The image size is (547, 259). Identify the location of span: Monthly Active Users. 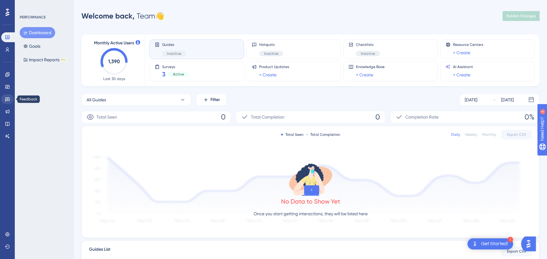
(114, 43).